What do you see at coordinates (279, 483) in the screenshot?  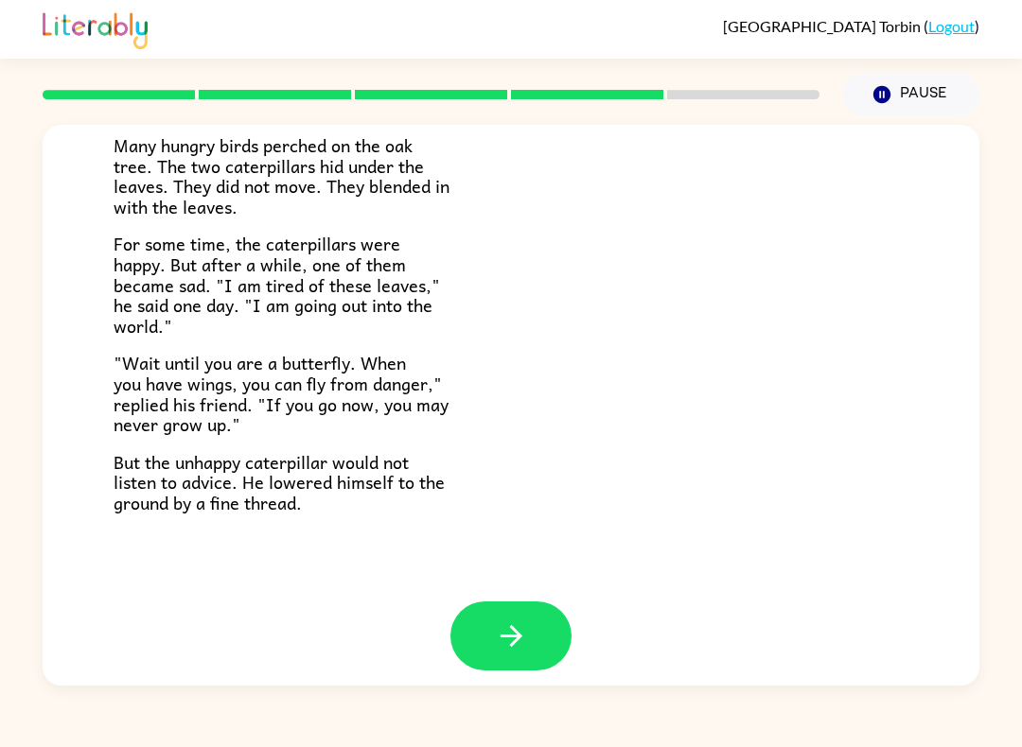 I see `span: But the unhappy caterpillar would not listen to advice. He lowered himself to the ground by a fin...` at bounding box center [279, 483].